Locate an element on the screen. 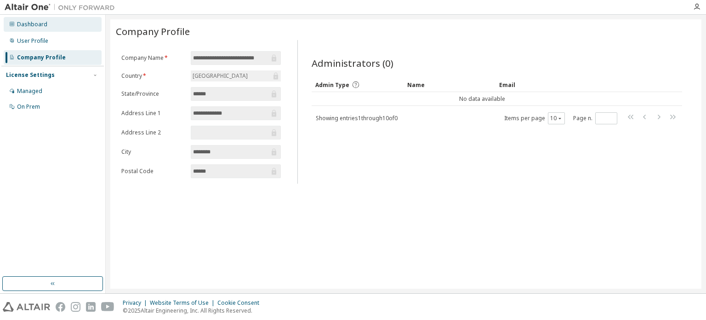  div: Managed is located at coordinates (29, 91).